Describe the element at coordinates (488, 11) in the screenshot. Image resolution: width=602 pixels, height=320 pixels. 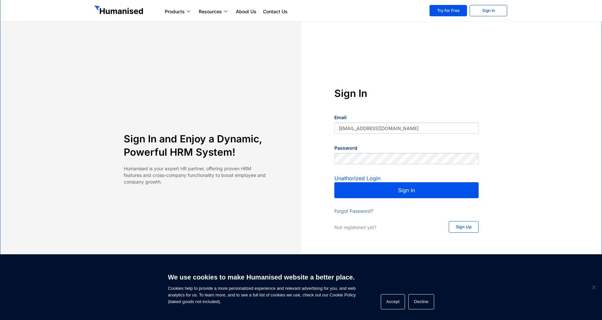
I see `a: Sign In` at that location.